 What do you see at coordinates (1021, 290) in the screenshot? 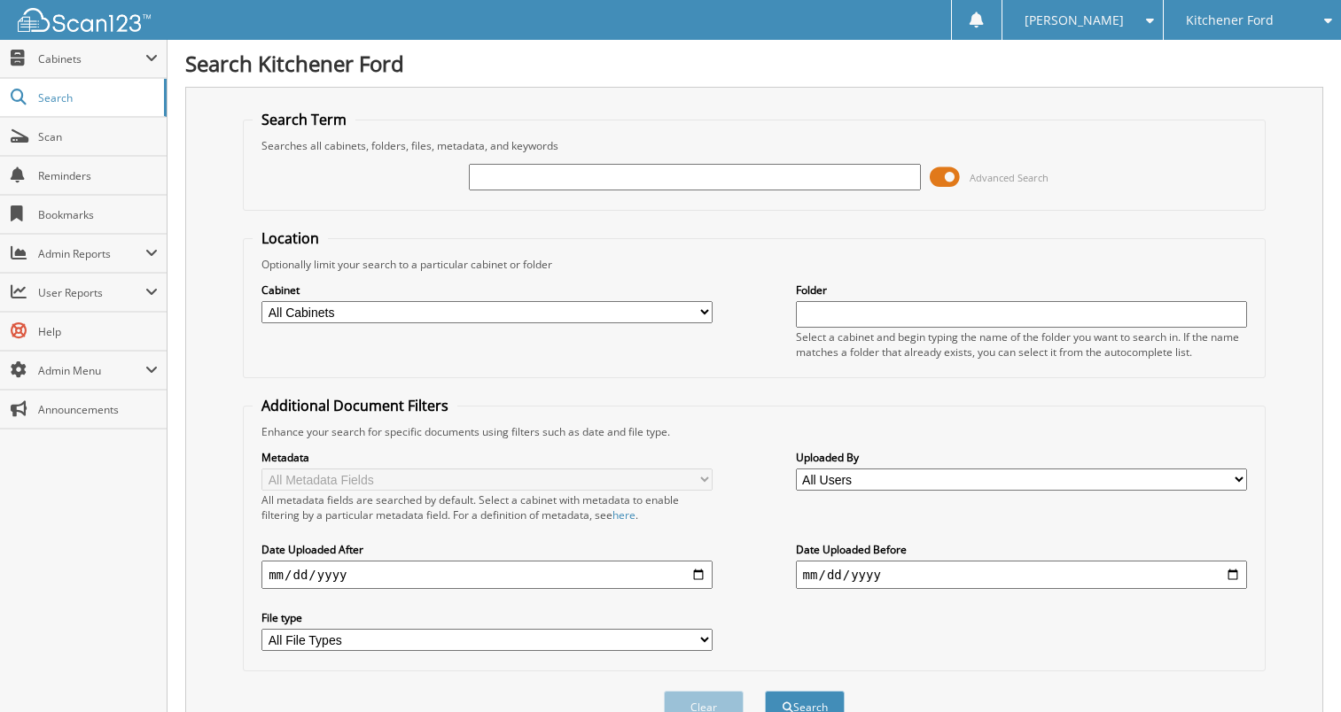
I see `label: Folder` at bounding box center [1021, 290].